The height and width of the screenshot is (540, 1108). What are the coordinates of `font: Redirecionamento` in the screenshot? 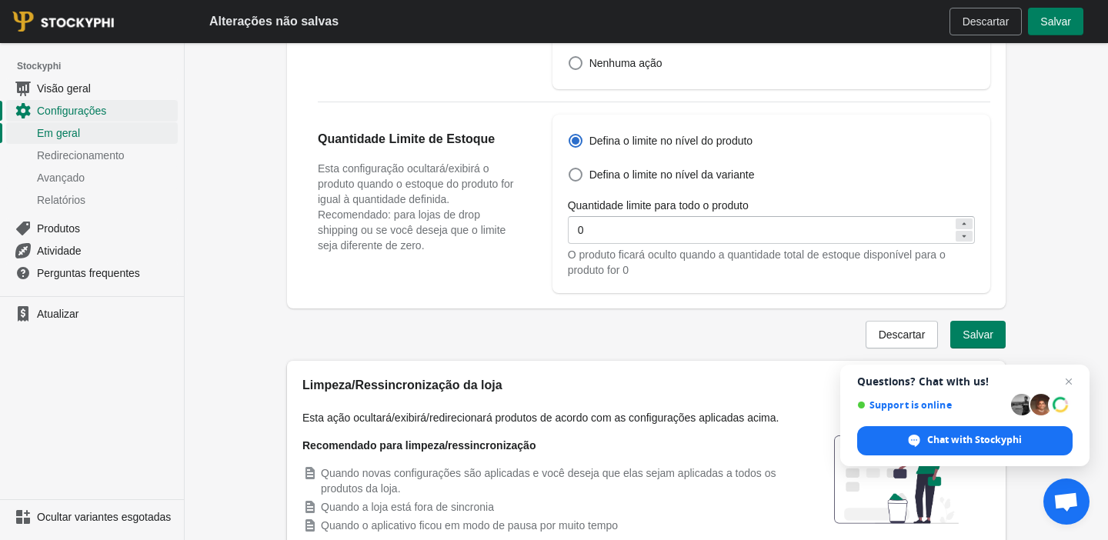 It's located at (81, 155).